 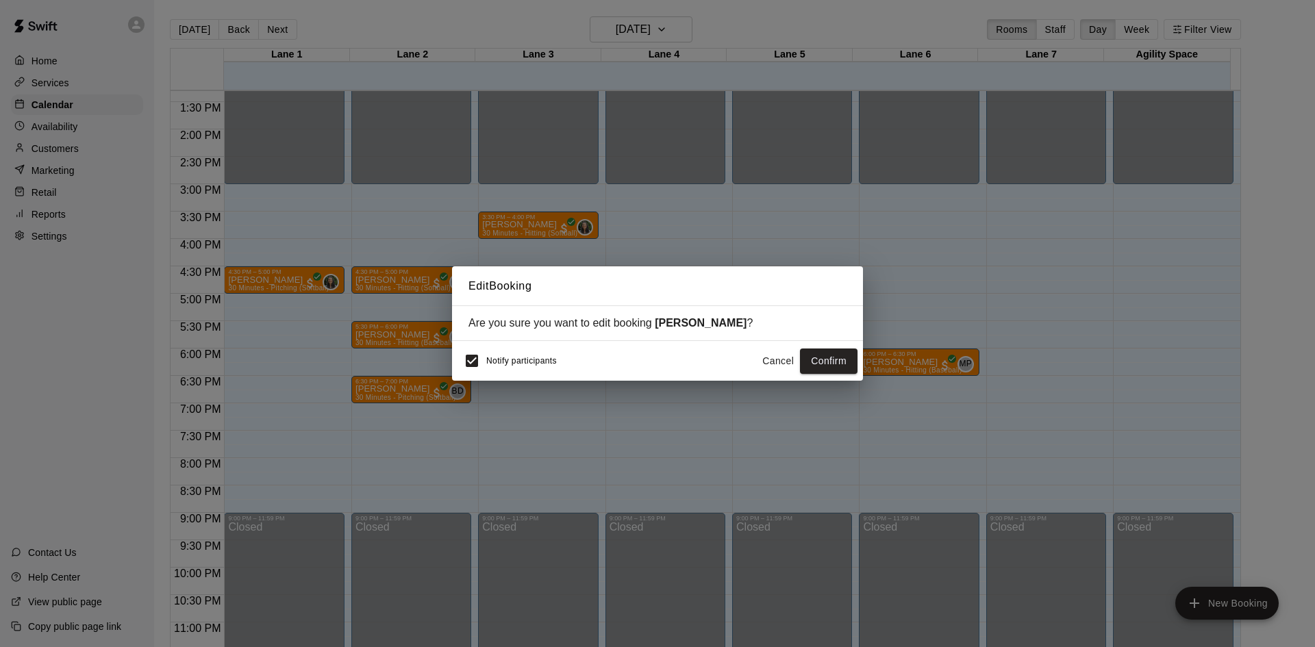 What do you see at coordinates (657, 323) in the screenshot?
I see `div: Are you sure you want to edit booking ?` at bounding box center [657, 323].